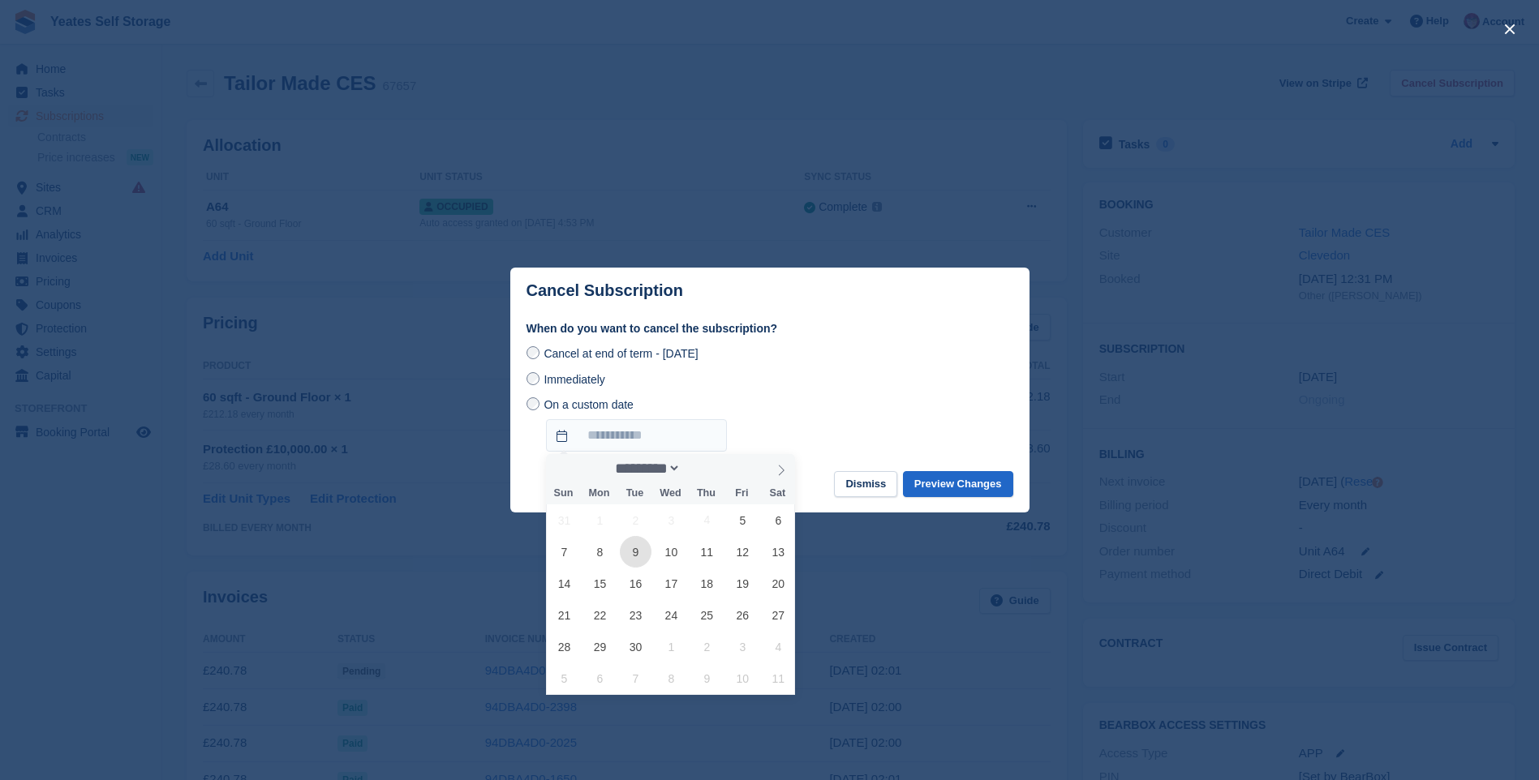  I want to click on span: On a custom date, so click(588, 405).